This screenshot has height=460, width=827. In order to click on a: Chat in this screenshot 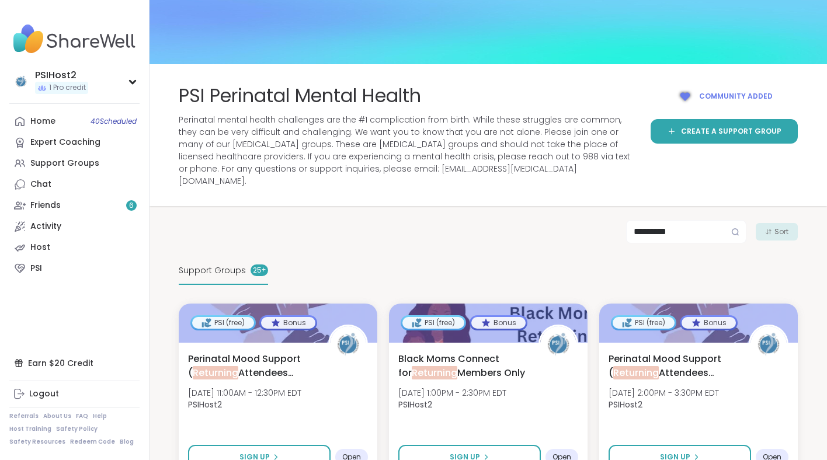, I will do `click(74, 185)`.